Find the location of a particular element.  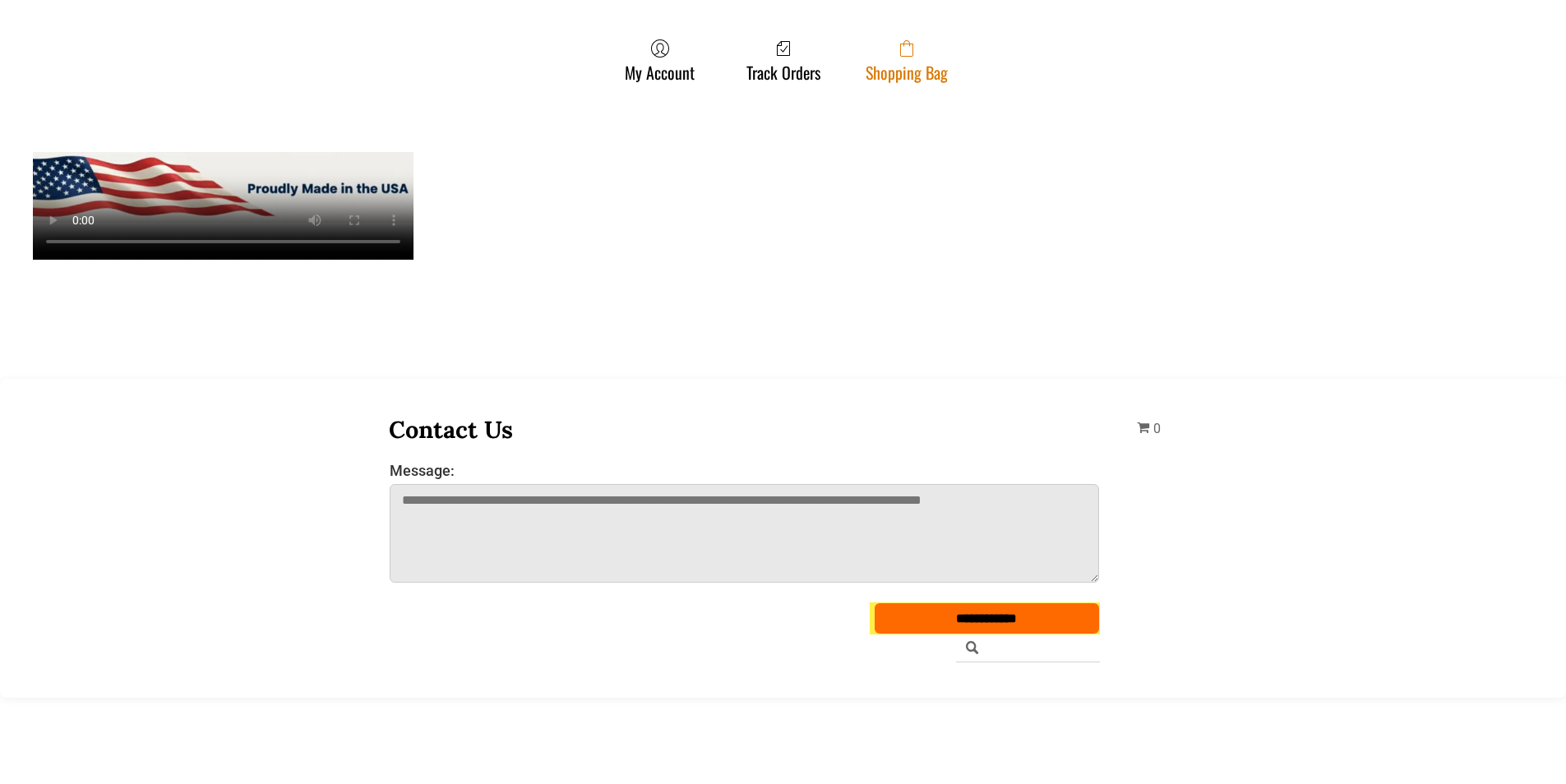

a: My Account is located at coordinates (660, 60).